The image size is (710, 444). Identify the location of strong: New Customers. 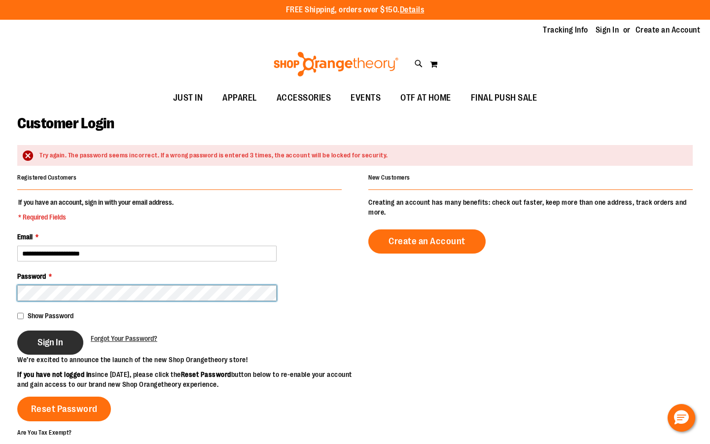
(389, 177).